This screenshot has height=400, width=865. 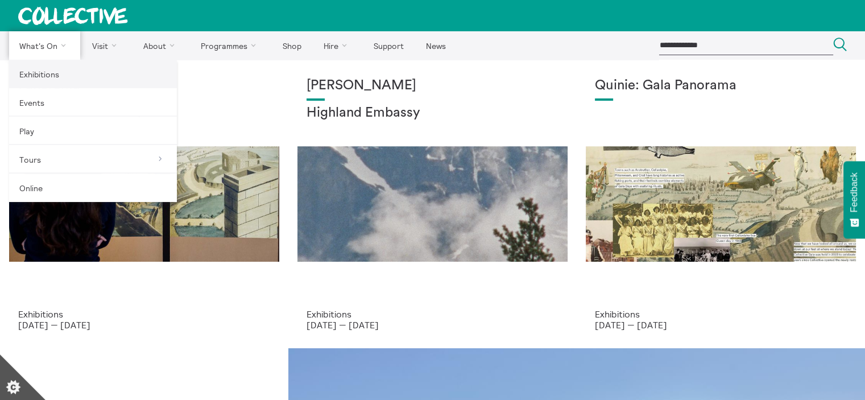 I want to click on h1: Quinie: Gala Panorama, so click(x=721, y=86).